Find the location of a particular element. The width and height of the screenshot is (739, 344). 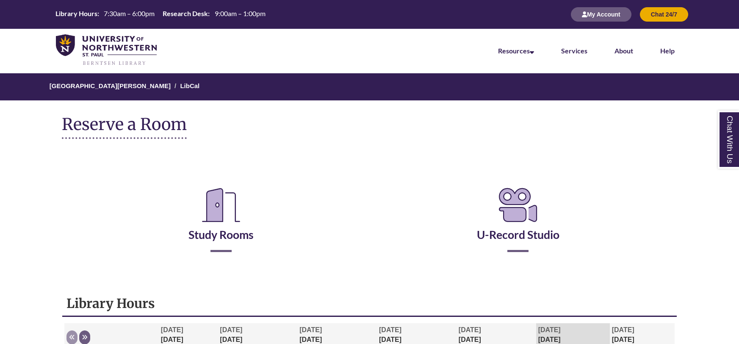

a: About is located at coordinates (624, 50).